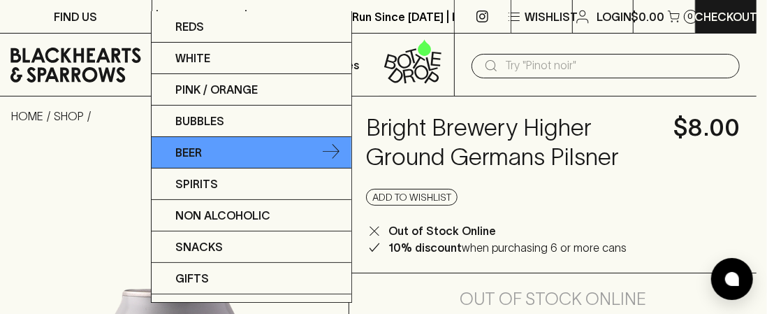 The image size is (767, 314). Describe the element at coordinates (732, 279) in the screenshot. I see `img: bubble-icon` at that location.